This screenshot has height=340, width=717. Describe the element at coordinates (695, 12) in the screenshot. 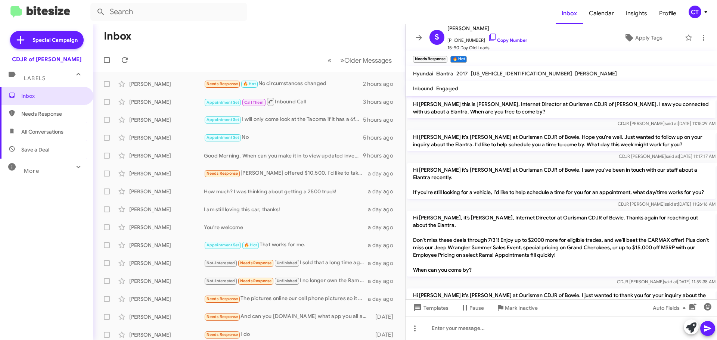

I see `div: CT` at that location.